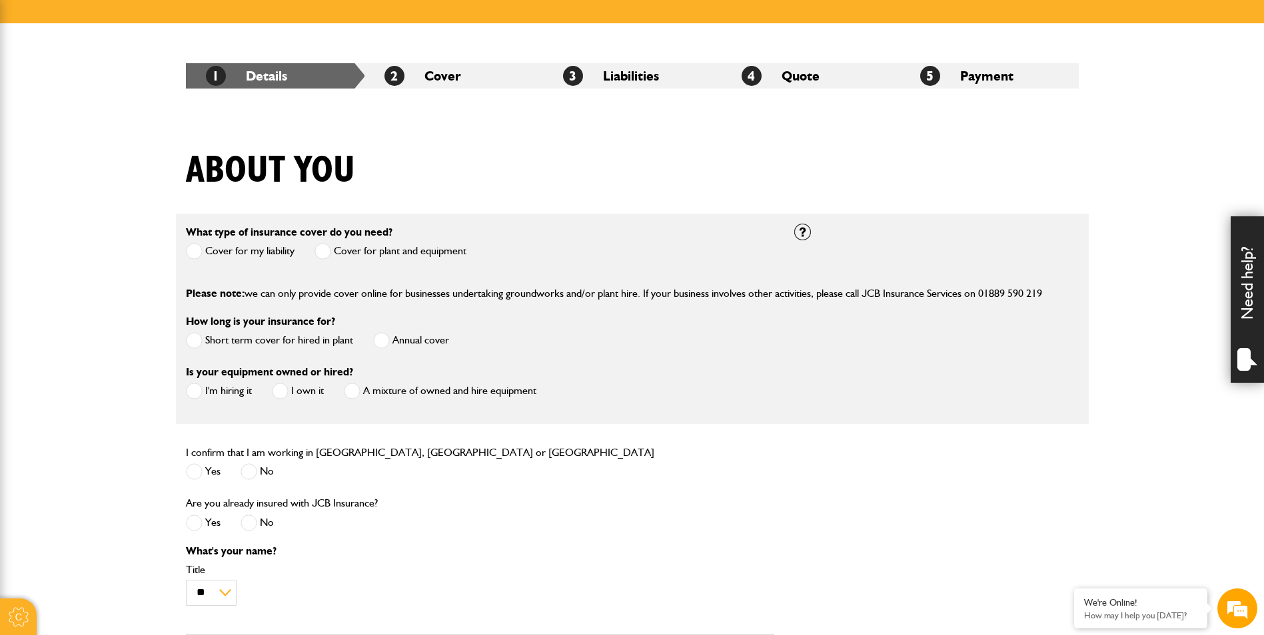 Image resolution: width=1264 pixels, height=635 pixels. Describe the element at coordinates (989, 76) in the screenshot. I see `li: Payment` at that location.